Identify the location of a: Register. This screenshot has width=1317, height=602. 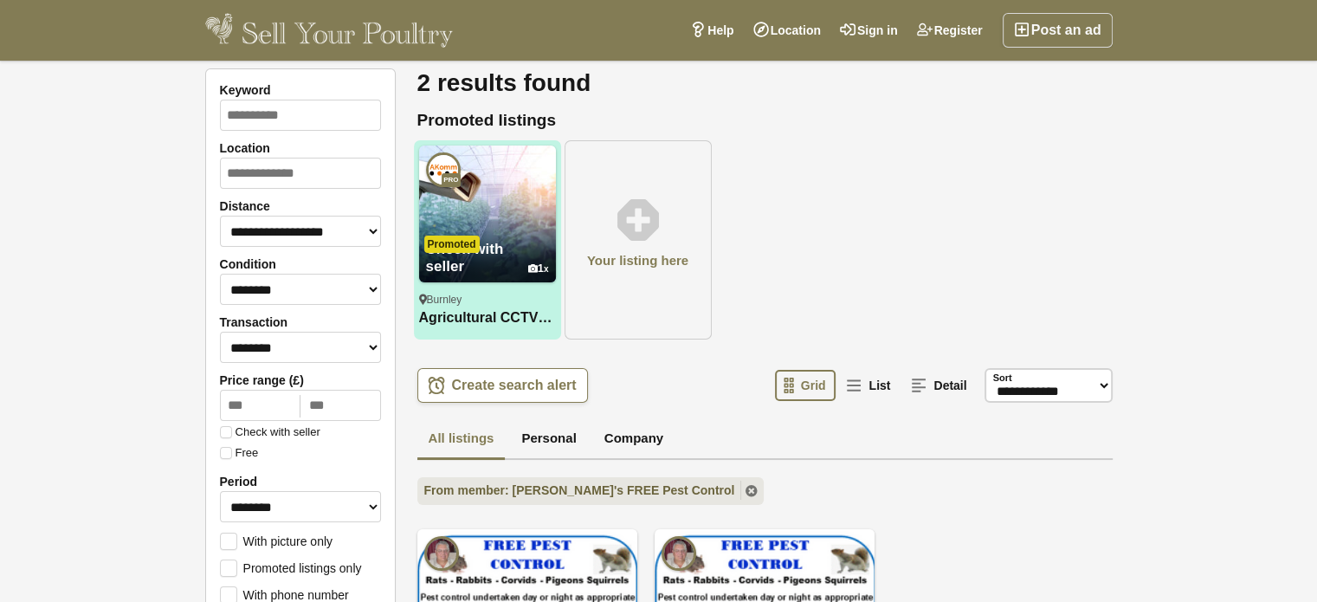
(950, 30).